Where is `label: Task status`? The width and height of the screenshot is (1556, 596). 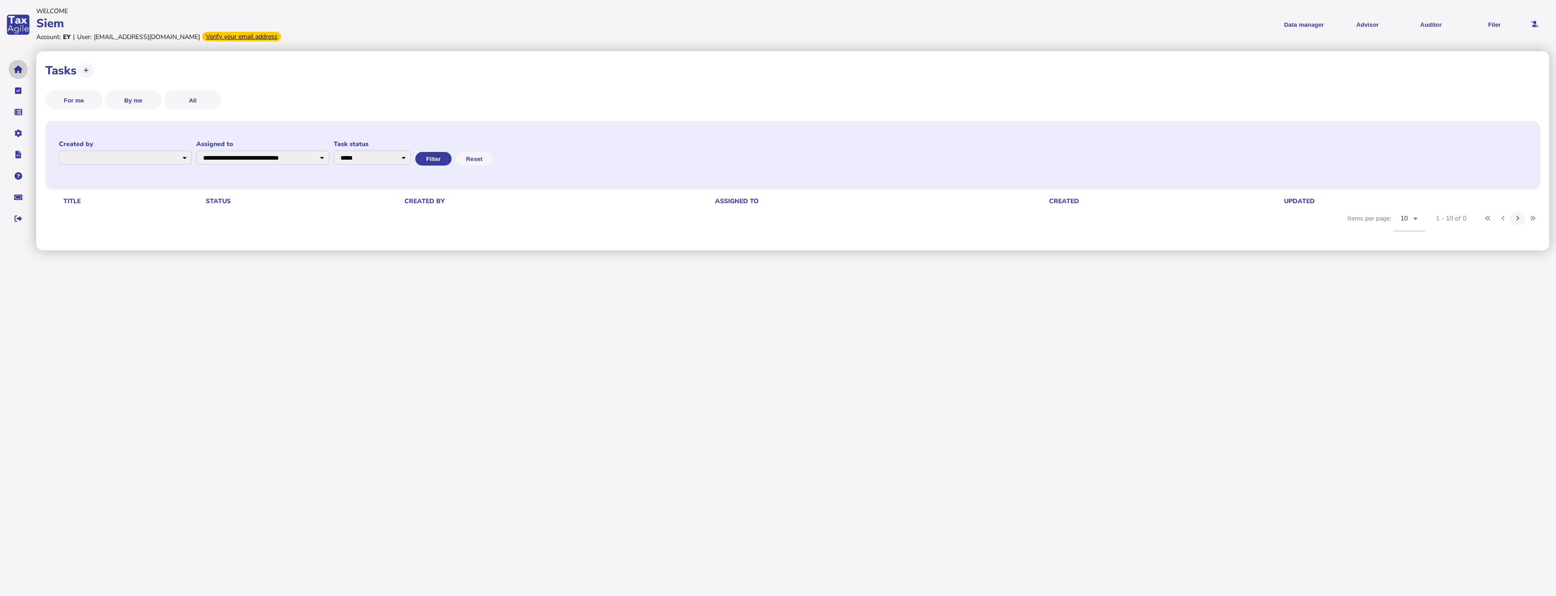 label: Task status is located at coordinates (372, 144).